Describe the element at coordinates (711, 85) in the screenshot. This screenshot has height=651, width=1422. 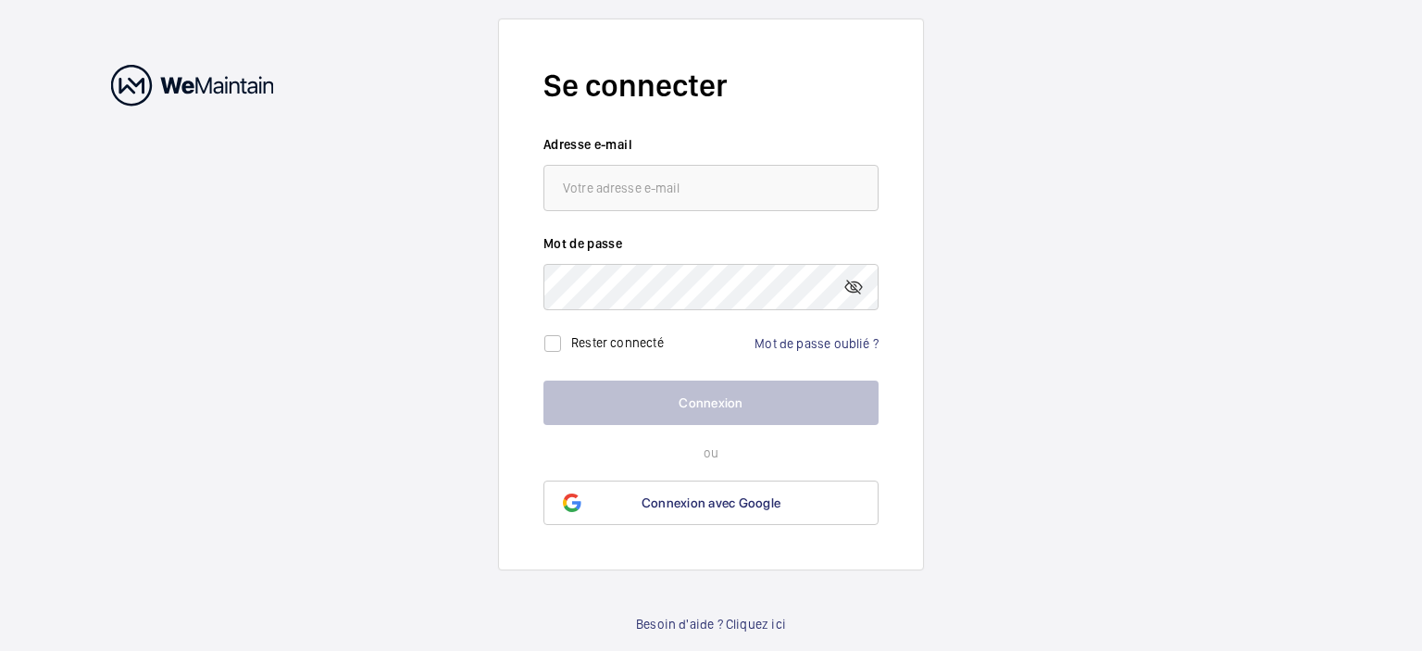
I see `h2: Se connecter` at that location.